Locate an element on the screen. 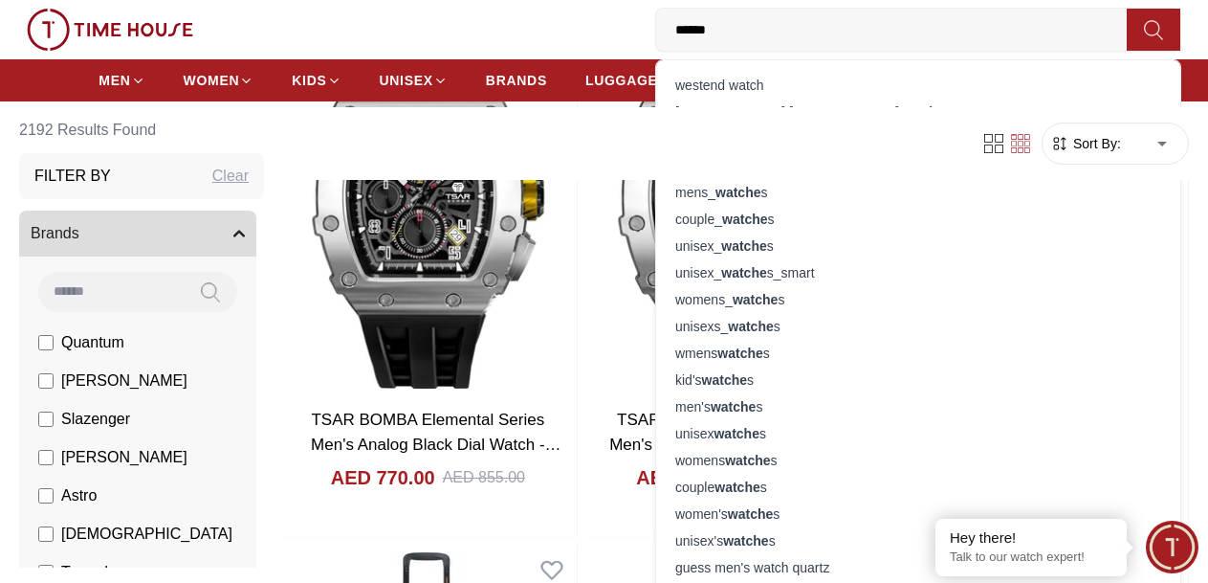  a: KIDS is located at coordinates (316, 80).